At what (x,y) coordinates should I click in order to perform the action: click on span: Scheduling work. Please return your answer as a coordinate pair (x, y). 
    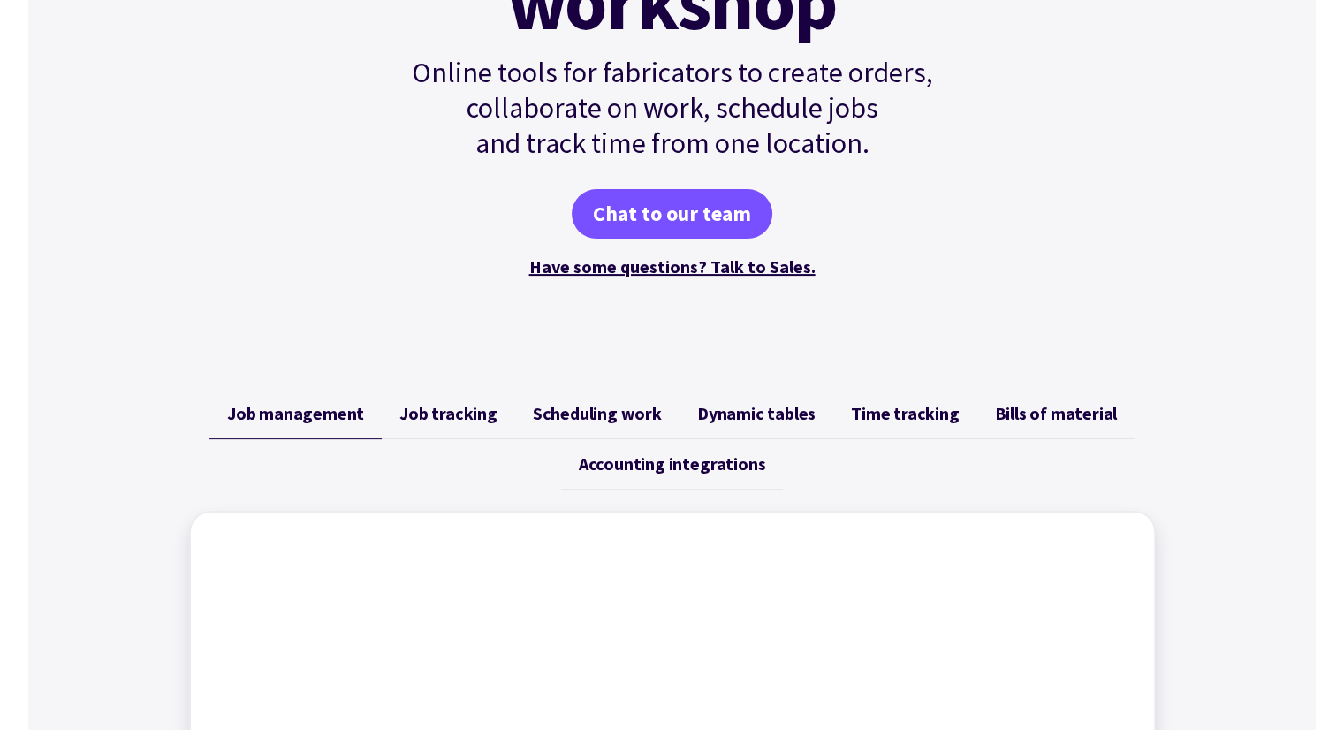
    Looking at the image, I should click on (597, 414).